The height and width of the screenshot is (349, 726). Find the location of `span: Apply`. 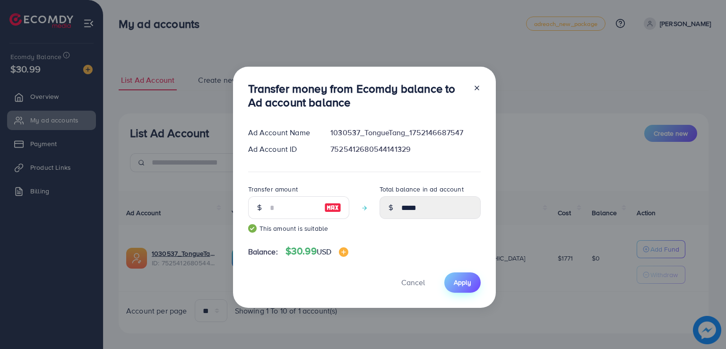

span: Apply is located at coordinates (462, 282).